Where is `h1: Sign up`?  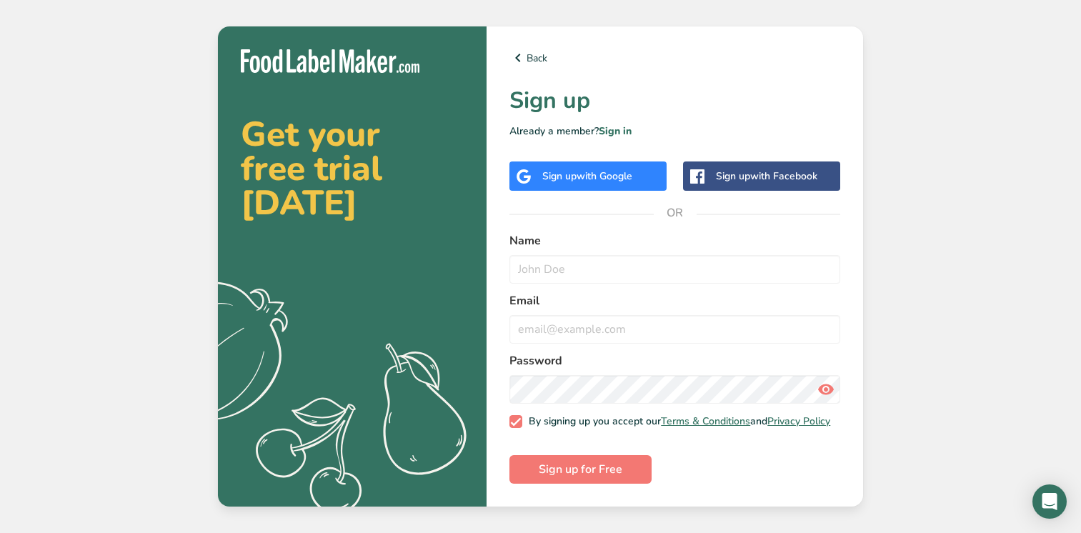
h1: Sign up is located at coordinates (675, 101).